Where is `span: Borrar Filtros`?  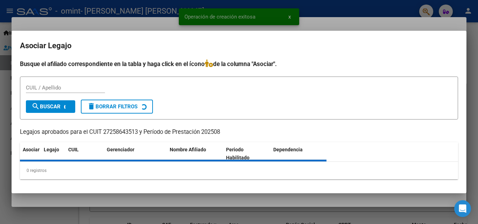
span: Borrar Filtros is located at coordinates (112, 107).